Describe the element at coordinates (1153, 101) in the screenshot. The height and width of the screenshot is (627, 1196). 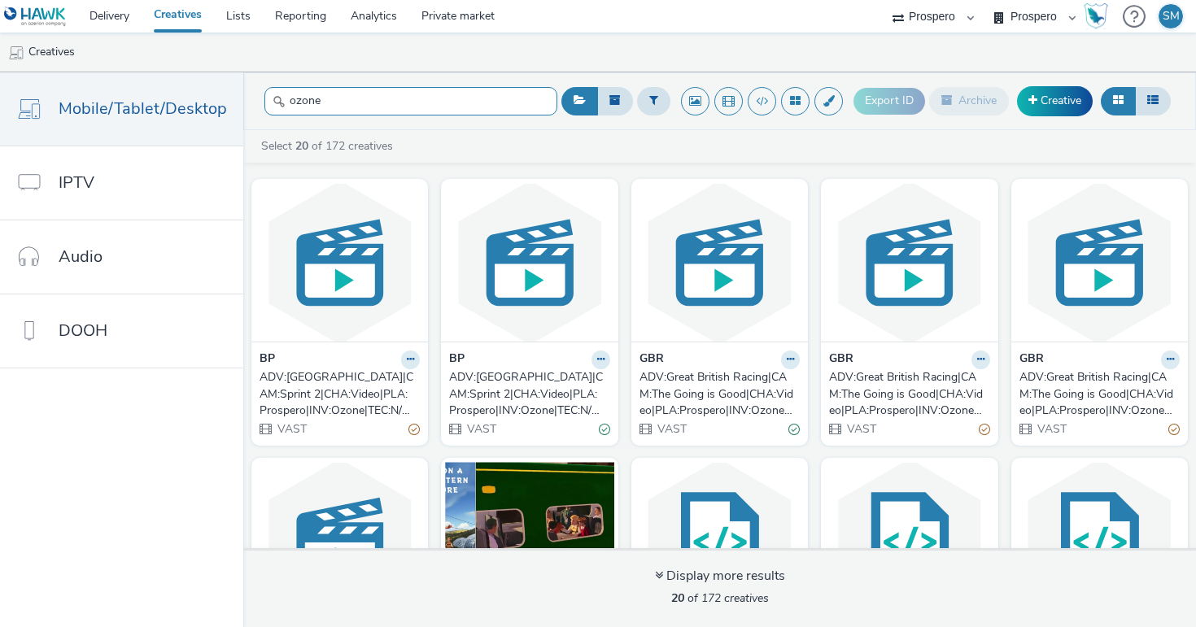
I see `button: Table` at that location.